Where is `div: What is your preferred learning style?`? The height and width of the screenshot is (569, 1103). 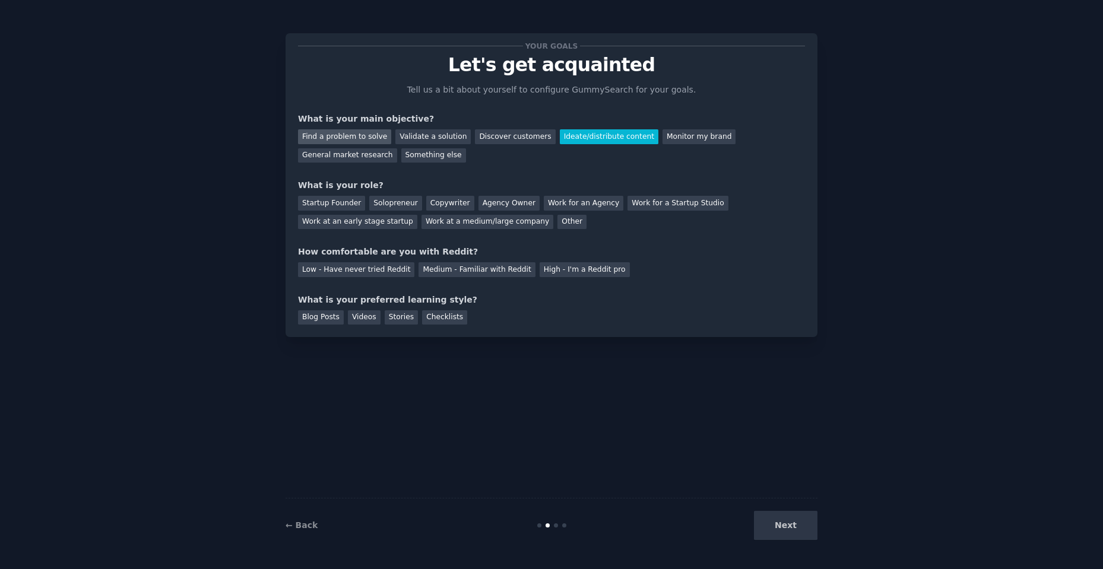 div: What is your preferred learning style? is located at coordinates (551, 300).